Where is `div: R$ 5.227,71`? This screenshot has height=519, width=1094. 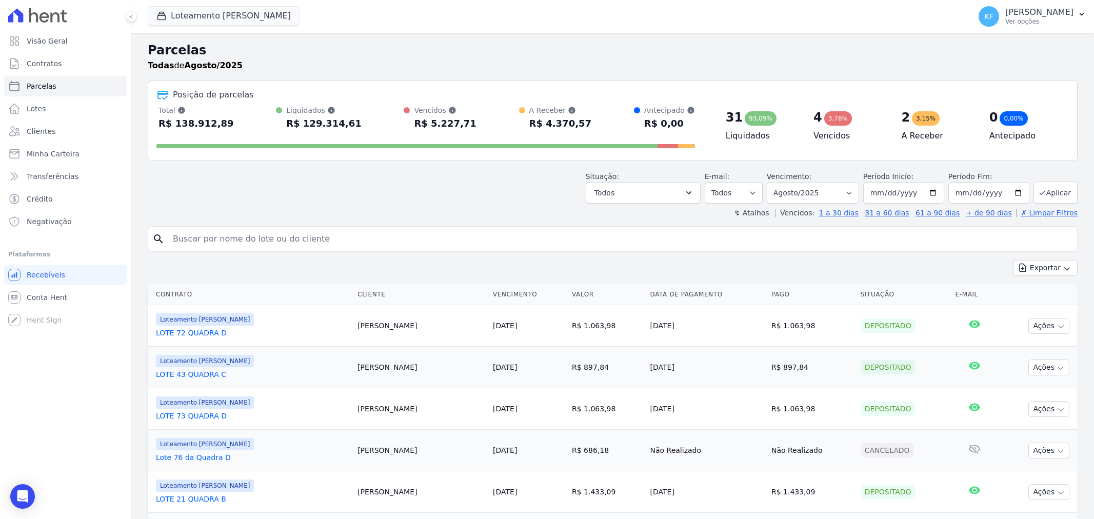
div: R$ 5.227,71 is located at coordinates (445, 124).